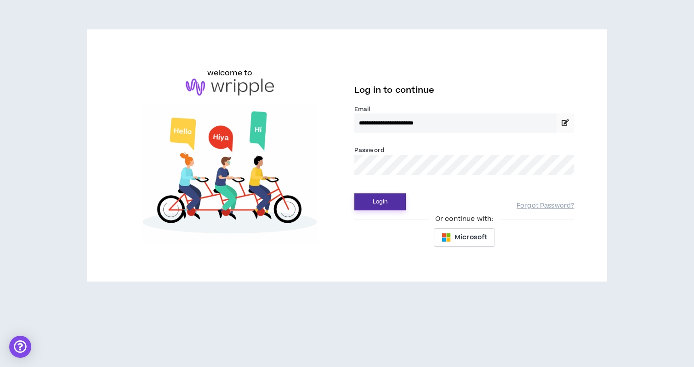 This screenshot has height=367, width=694. Describe the element at coordinates (464, 238) in the screenshot. I see `button: Microsoft` at that location.